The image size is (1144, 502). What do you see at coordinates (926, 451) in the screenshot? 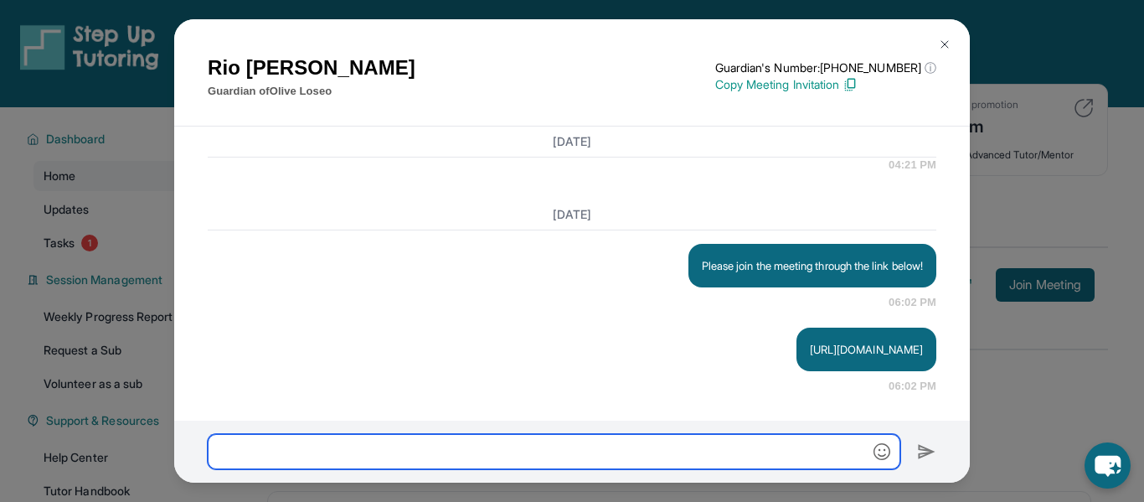
I see `img: Send icon` at bounding box center [926, 451].